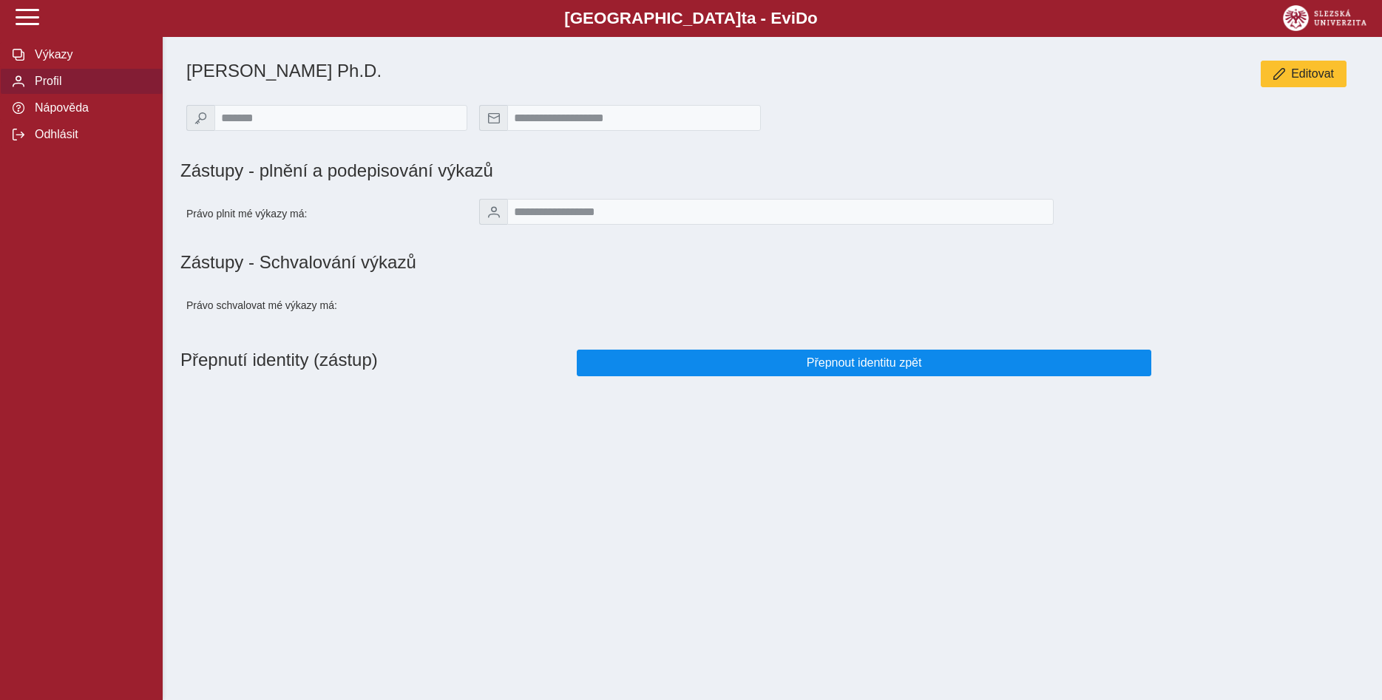 The height and width of the screenshot is (700, 1382). Describe the element at coordinates (1304, 74) in the screenshot. I see `button: Editovat` at that location.